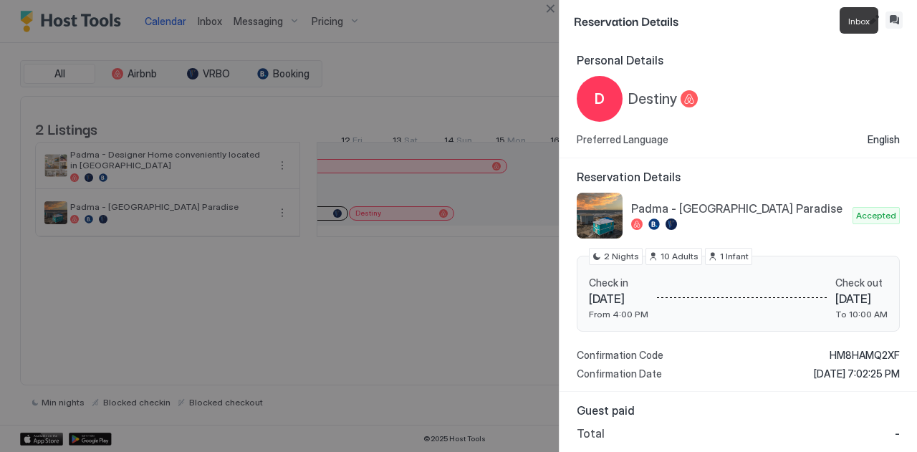 Image resolution: width=917 pixels, height=452 pixels. Describe the element at coordinates (622, 140) in the screenshot. I see `span: Preferred Language` at that location.